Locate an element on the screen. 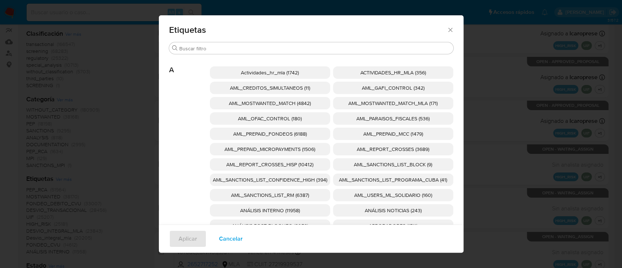 This screenshot has width=622, height=268. span: AML_MOSTWANTED_MATCH_MLA (171) is located at coordinates (393, 103).